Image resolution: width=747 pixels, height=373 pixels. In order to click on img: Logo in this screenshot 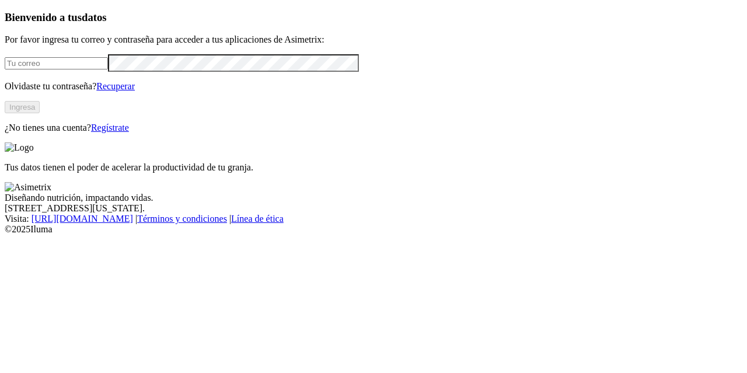, I will do `click(19, 148)`.